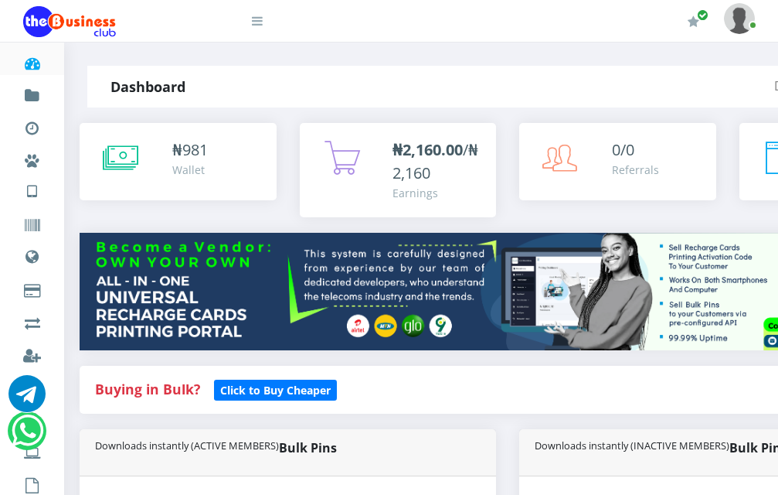 This screenshot has width=778, height=495. Describe the element at coordinates (148, 87) in the screenshot. I see `strong: Dashboard` at that location.